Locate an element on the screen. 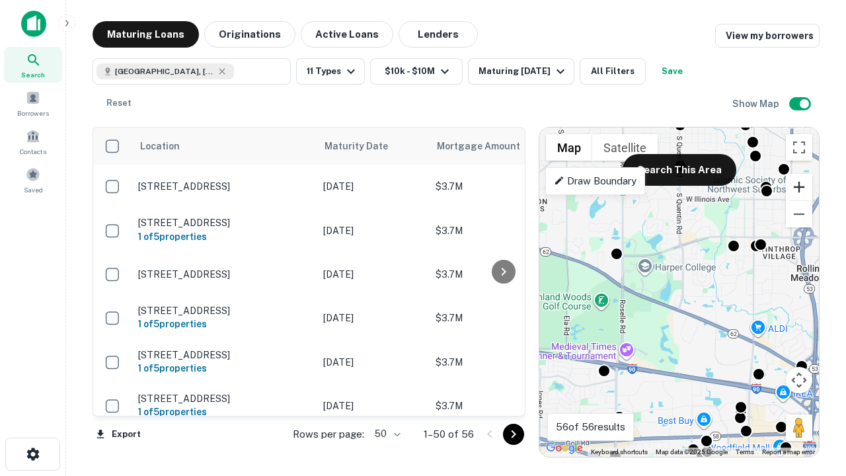 This screenshot has width=846, height=476. button: Show satellite imagery is located at coordinates (625, 147).